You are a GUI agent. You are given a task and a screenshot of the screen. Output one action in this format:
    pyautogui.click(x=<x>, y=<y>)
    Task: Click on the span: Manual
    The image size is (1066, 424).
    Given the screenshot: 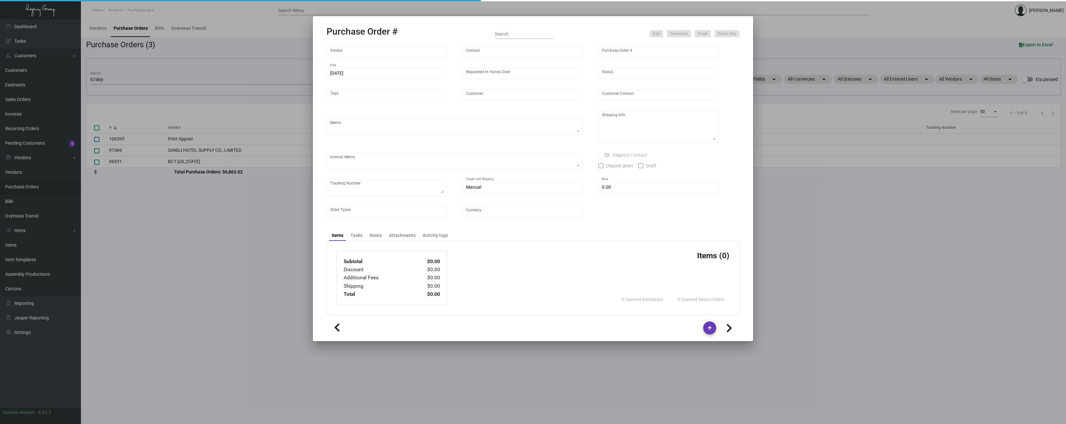 What is the action you would take?
    pyautogui.click(x=474, y=187)
    